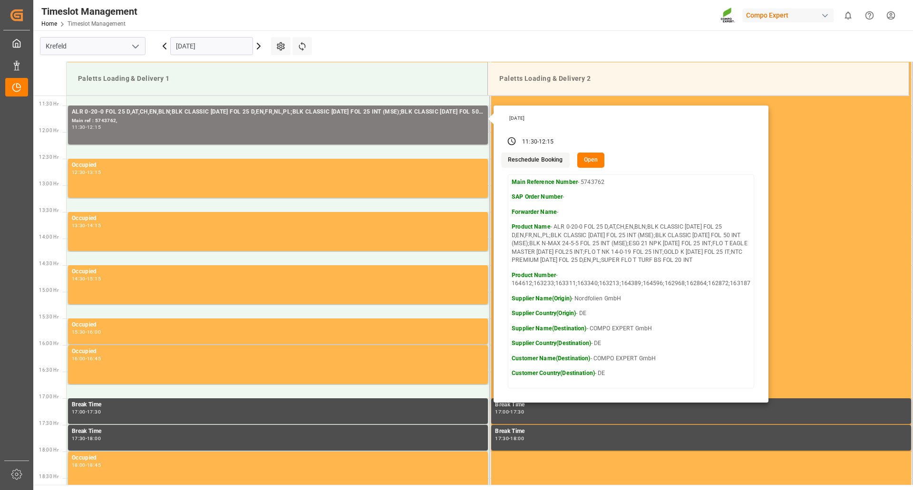 The width and height of the screenshot is (913, 490). I want to click on div: Timeslot Management, so click(89, 11).